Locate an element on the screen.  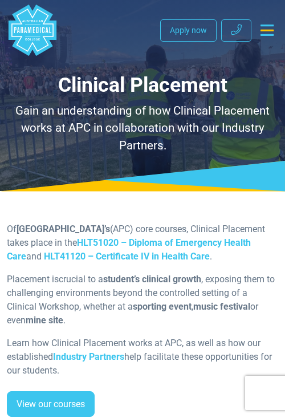
h1: Clinical Placement is located at coordinates (143, 85).